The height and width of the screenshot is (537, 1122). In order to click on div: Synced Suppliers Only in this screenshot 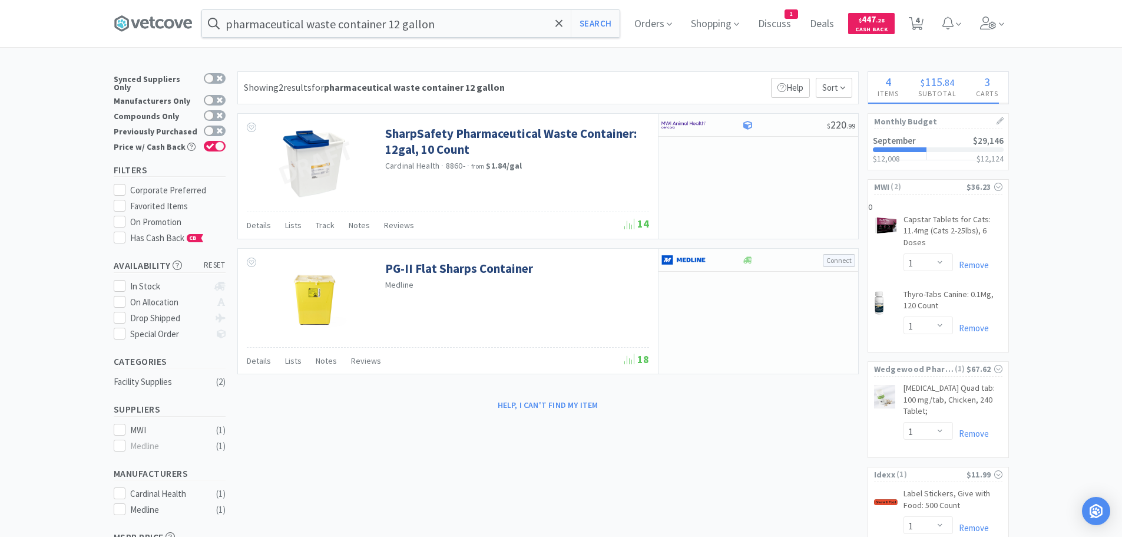, I will do `click(156, 82)`.